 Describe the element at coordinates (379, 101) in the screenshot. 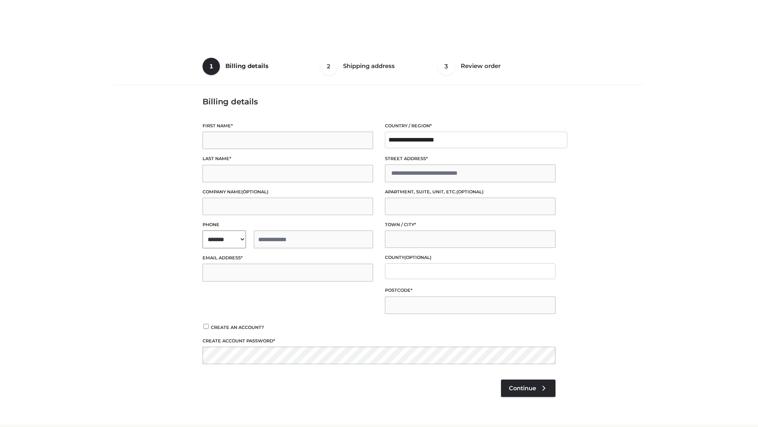

I see `h3: Billing details` at that location.